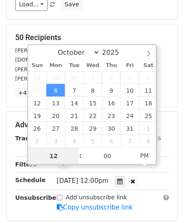 The image size is (184, 223). What do you see at coordinates (111, 141) in the screenshot?
I see `span: November 6, 2025` at bounding box center [111, 141].